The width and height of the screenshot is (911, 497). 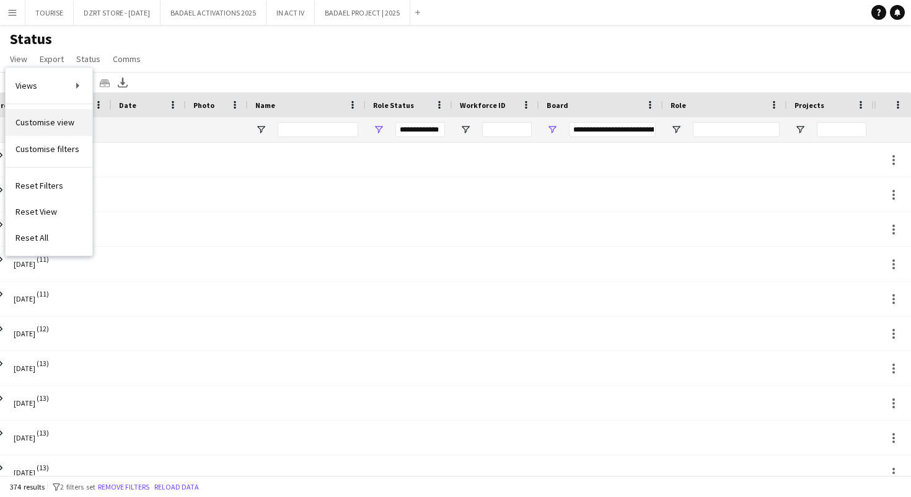 What do you see at coordinates (318, 130) in the screenshot?
I see `input: Name Filter Input` at bounding box center [318, 130].